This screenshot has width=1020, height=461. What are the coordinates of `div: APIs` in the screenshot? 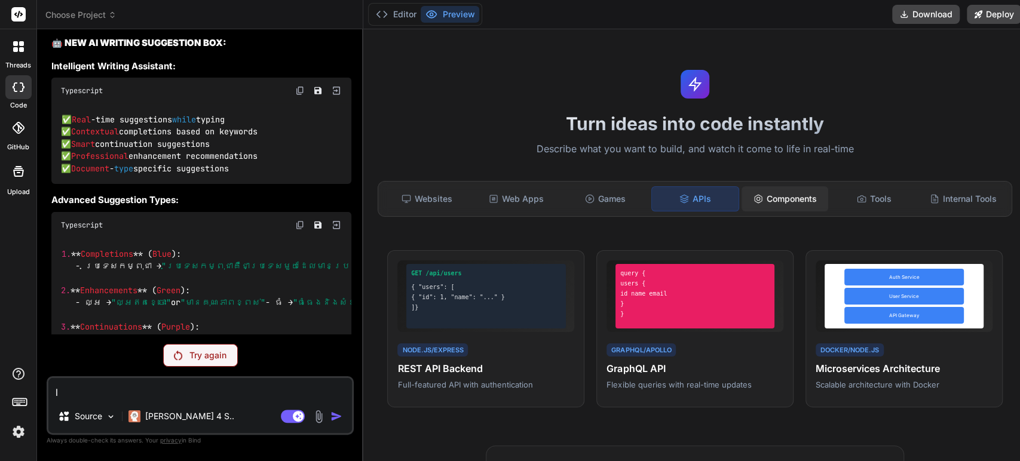 It's located at (695, 199).